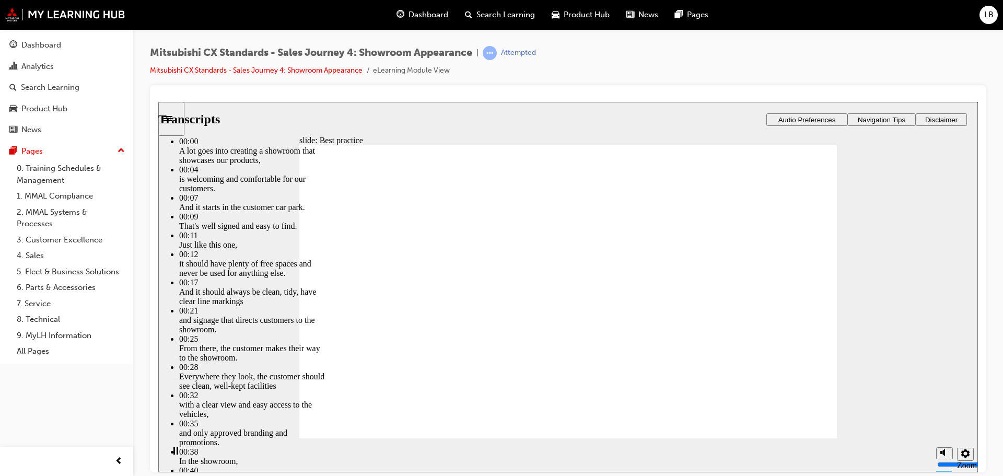  What do you see at coordinates (506, 15) in the screenshot?
I see `span: Search Learning` at bounding box center [506, 15].